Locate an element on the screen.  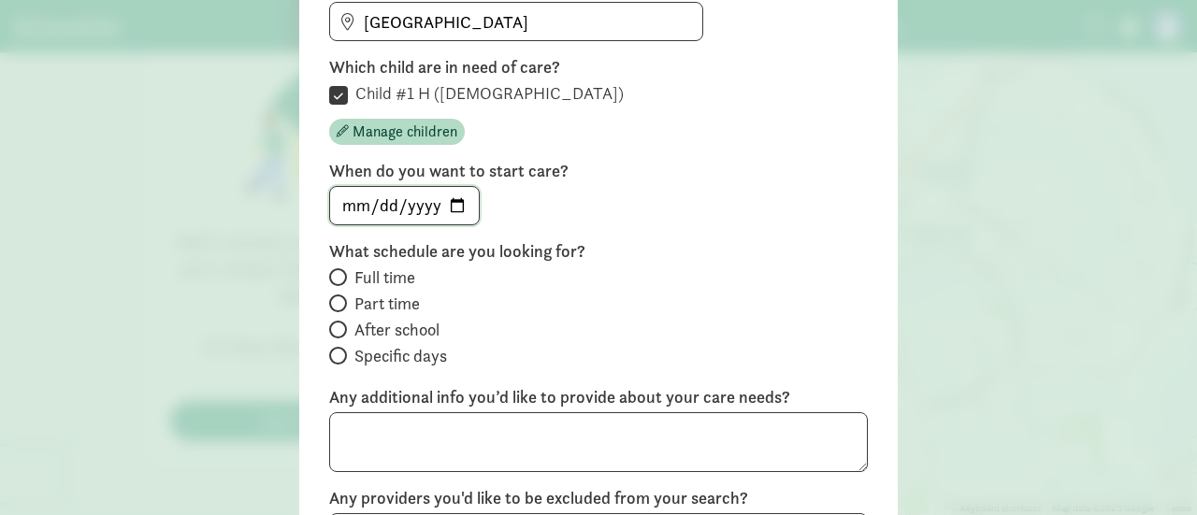
label: When do you want to start care? is located at coordinates (598, 171).